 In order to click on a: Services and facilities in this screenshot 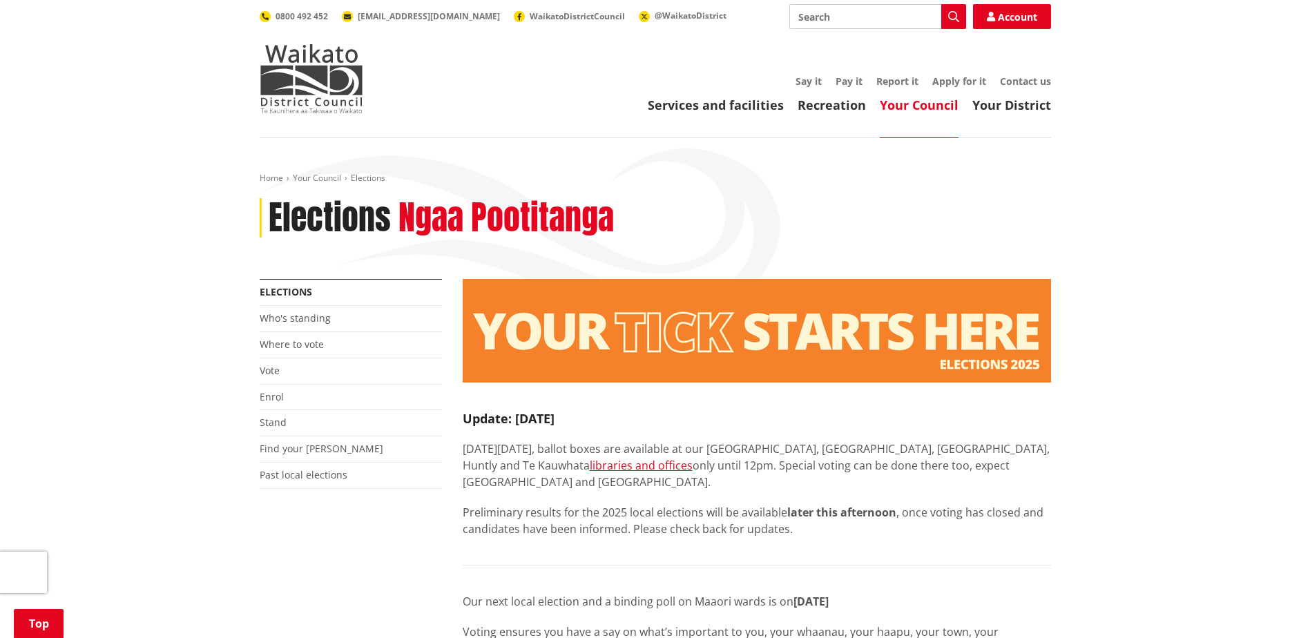, I will do `click(715, 105)`.